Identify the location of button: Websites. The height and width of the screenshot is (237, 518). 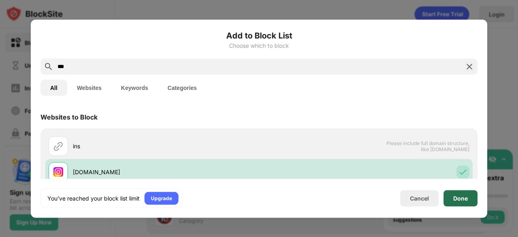
(89, 87).